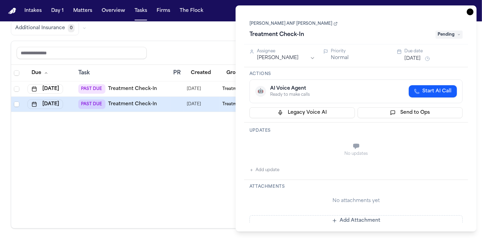  Describe the element at coordinates (192, 11) in the screenshot. I see `a: The Flock` at that location.